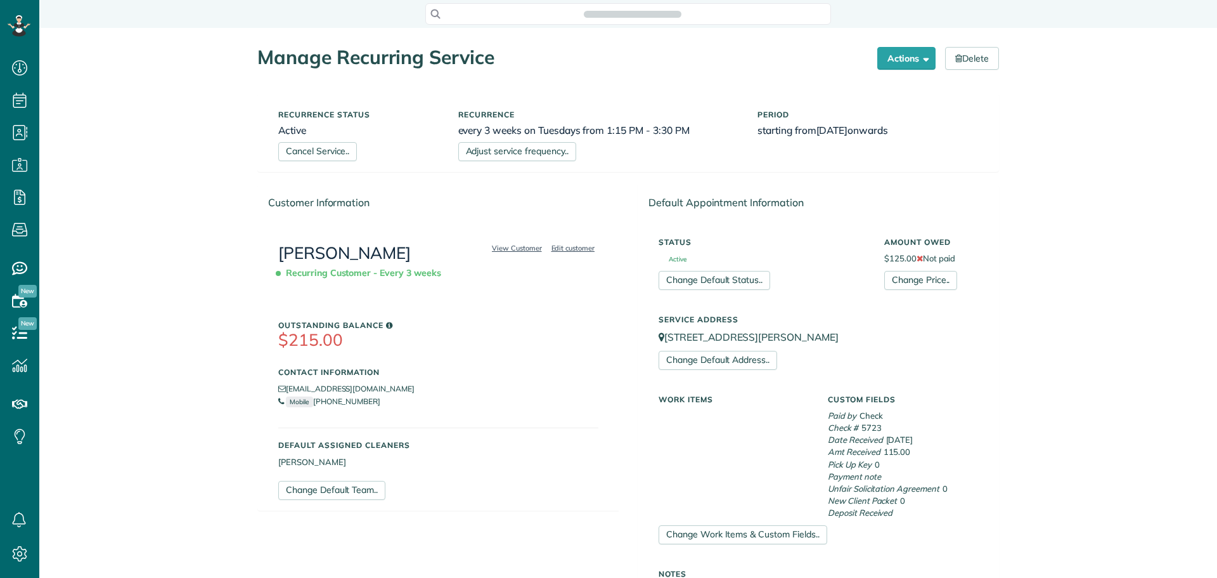  Describe the element at coordinates (931, 242) in the screenshot. I see `h5: Amount Owed` at that location.